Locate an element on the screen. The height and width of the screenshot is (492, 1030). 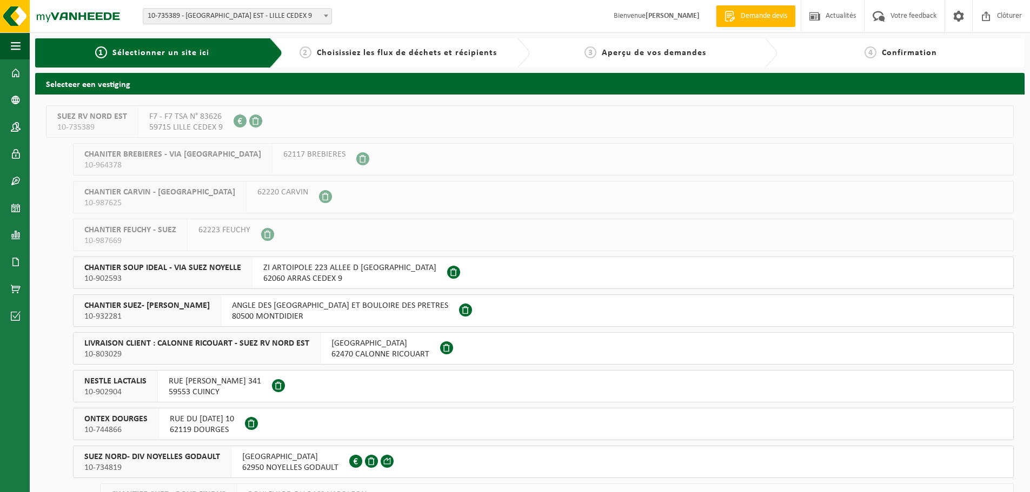
span: Choisissiez les flux de déchets et récipients is located at coordinates (406, 53).